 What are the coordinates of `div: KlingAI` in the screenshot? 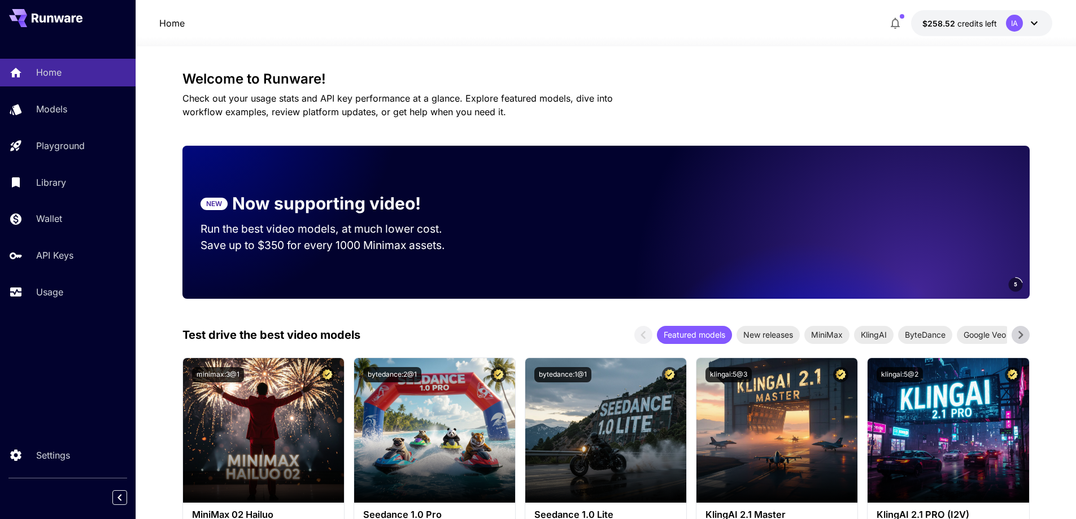 It's located at (874, 335).